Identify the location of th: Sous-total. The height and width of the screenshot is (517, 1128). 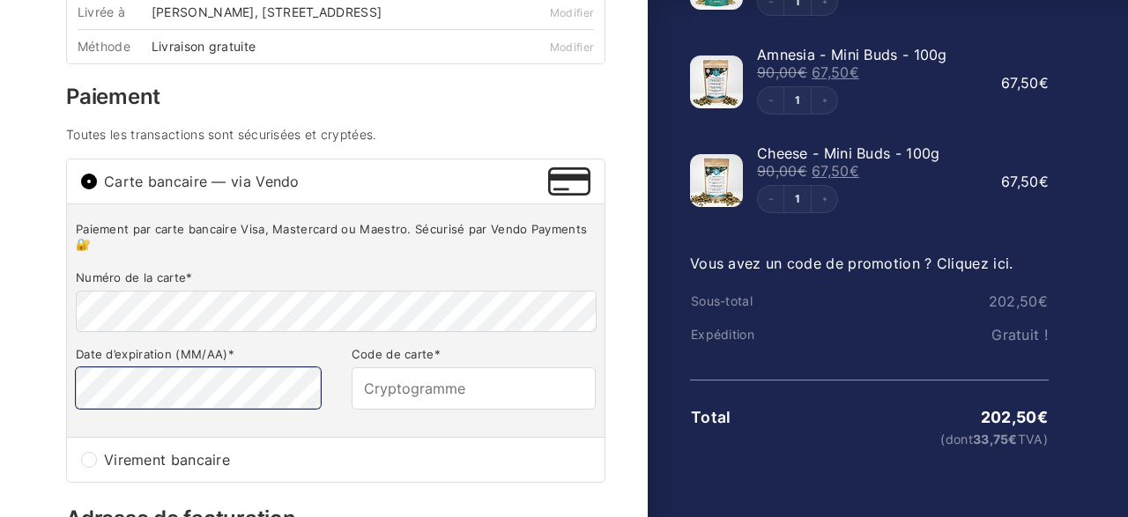
(750, 301).